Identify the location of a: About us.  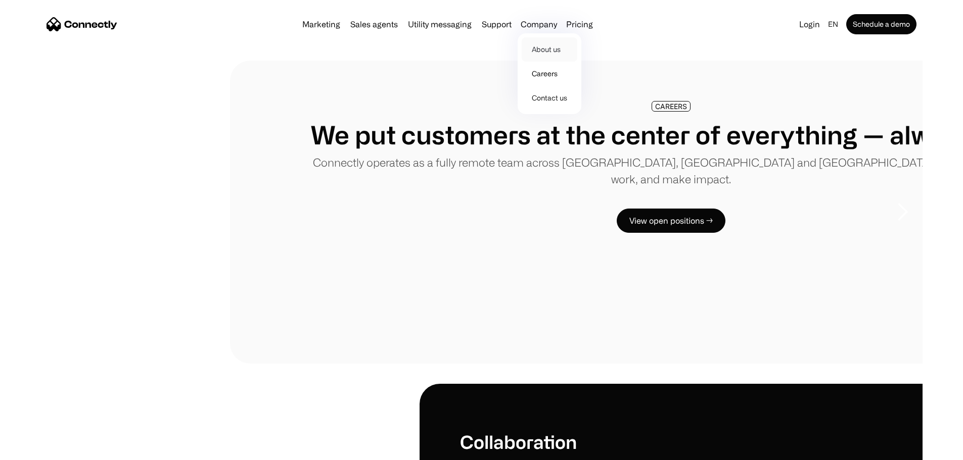
(549, 50).